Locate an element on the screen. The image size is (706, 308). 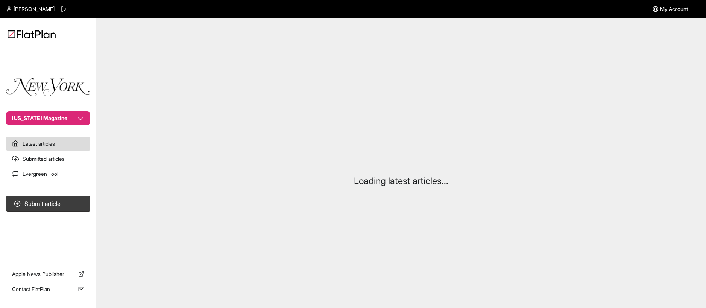
a: Apple News Publisher is located at coordinates (48, 274).